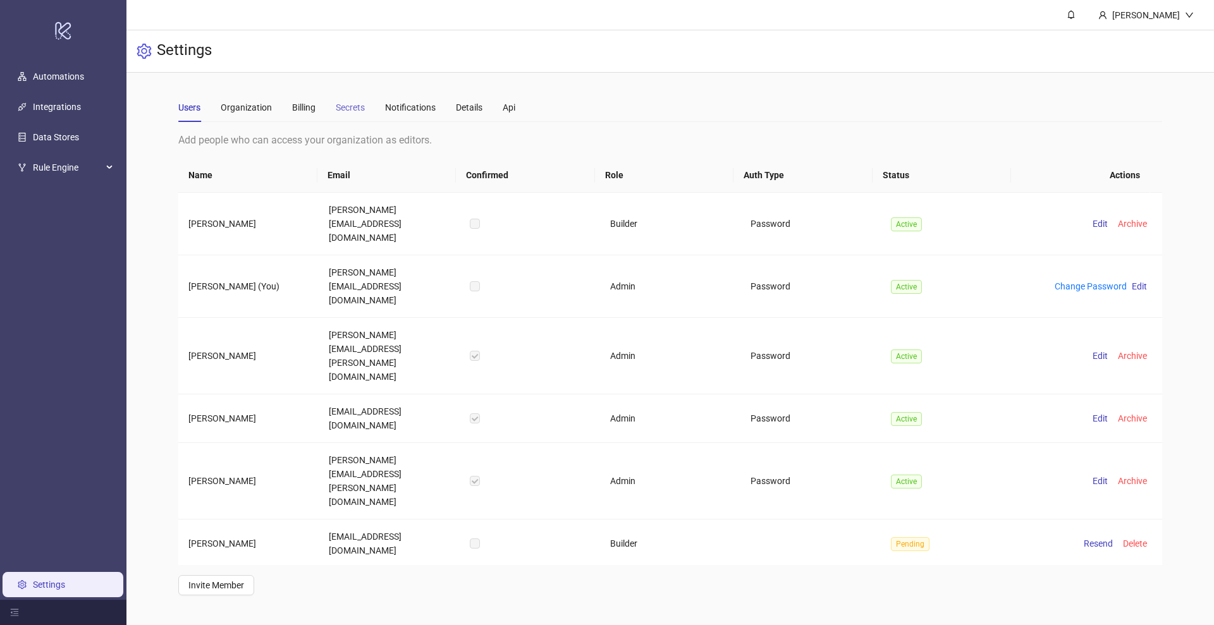 The image size is (1214, 625). Describe the element at coordinates (57, 107) in the screenshot. I see `a: Integrations` at that location.